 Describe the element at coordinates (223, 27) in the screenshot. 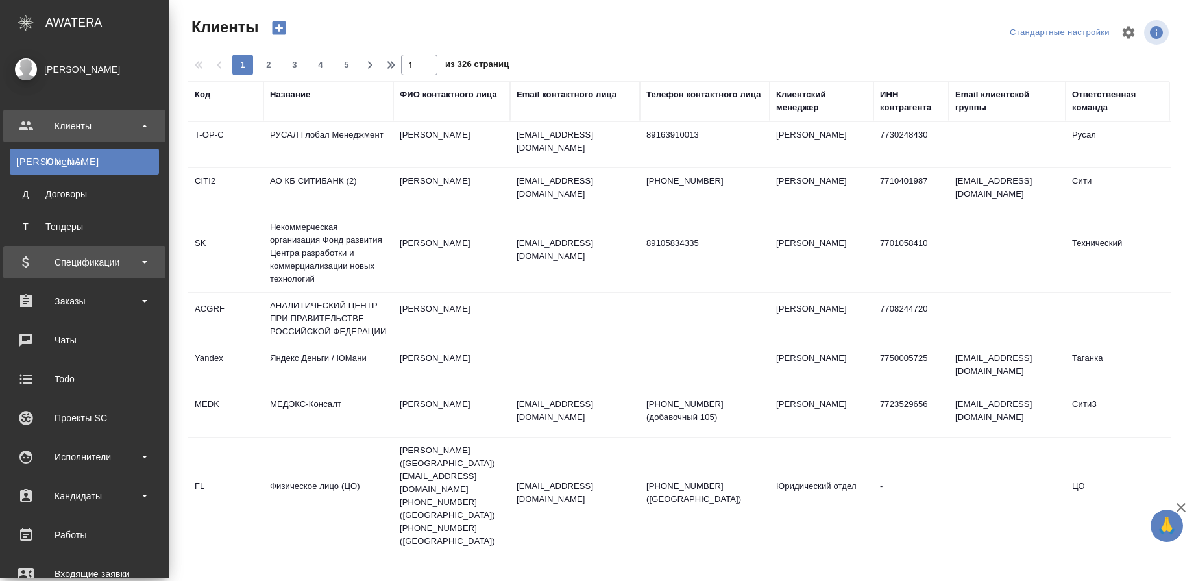

I see `span: Клиенты` at that location.